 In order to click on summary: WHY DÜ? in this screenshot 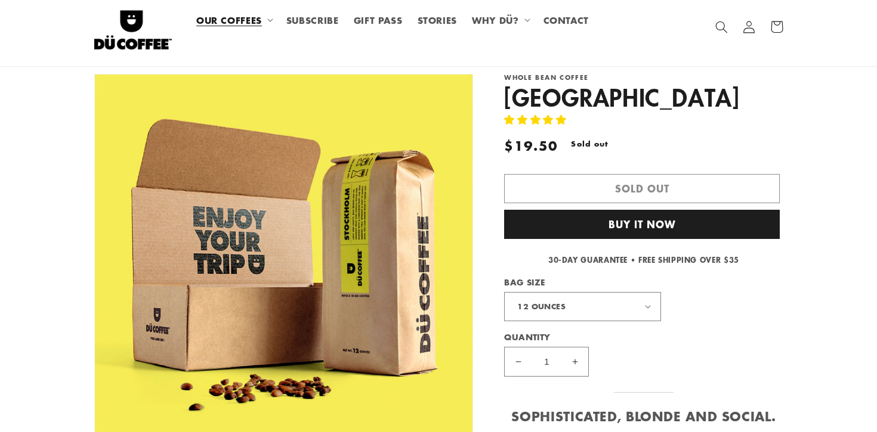, I will do `click(500, 20)`.